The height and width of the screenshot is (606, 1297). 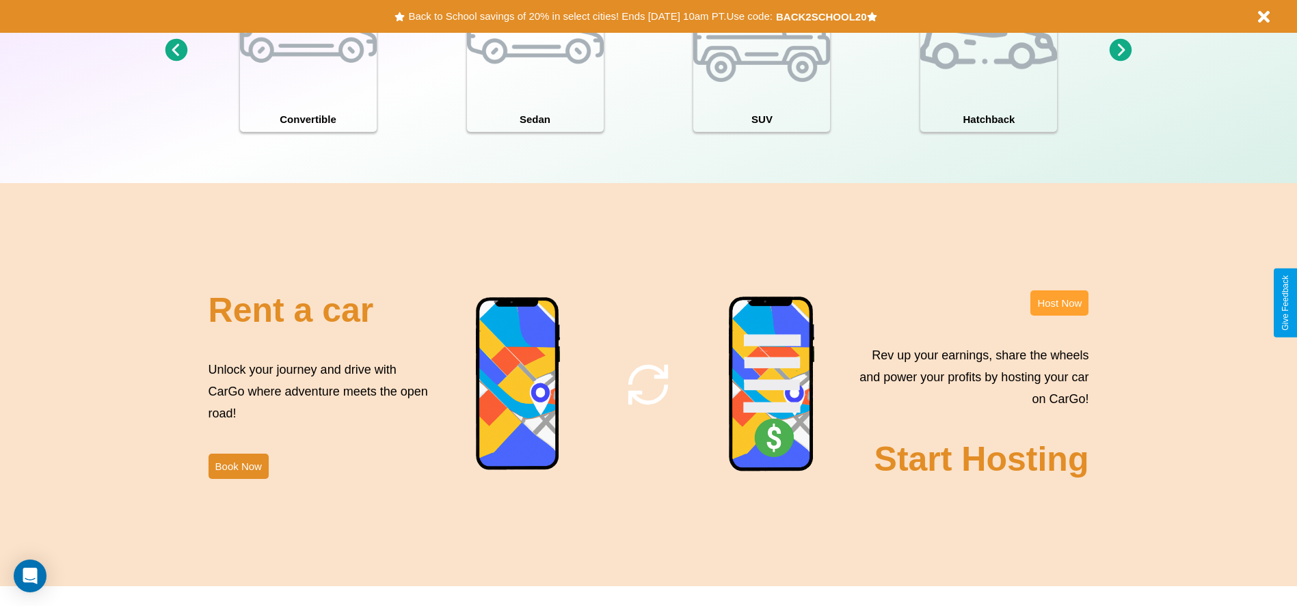 I want to click on h2: Start Hosting, so click(x=982, y=459).